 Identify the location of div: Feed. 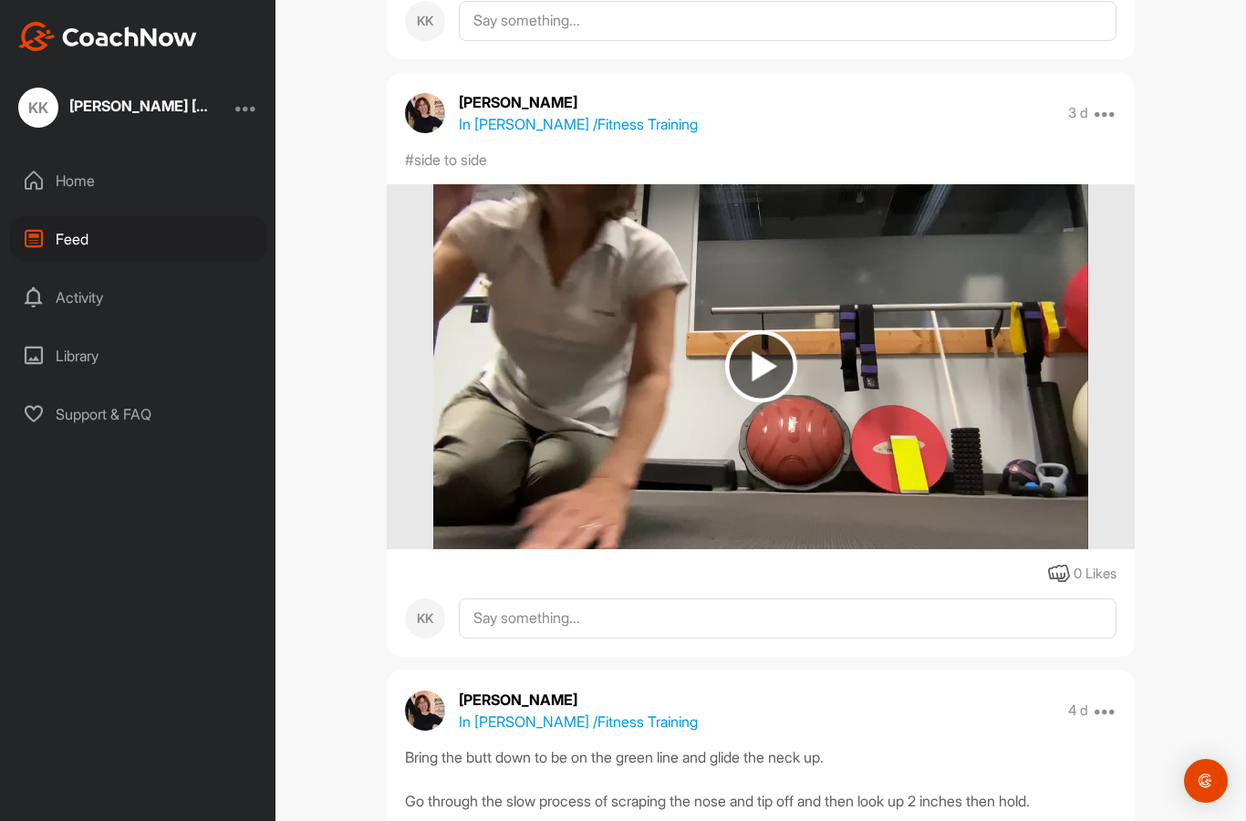
(139, 239).